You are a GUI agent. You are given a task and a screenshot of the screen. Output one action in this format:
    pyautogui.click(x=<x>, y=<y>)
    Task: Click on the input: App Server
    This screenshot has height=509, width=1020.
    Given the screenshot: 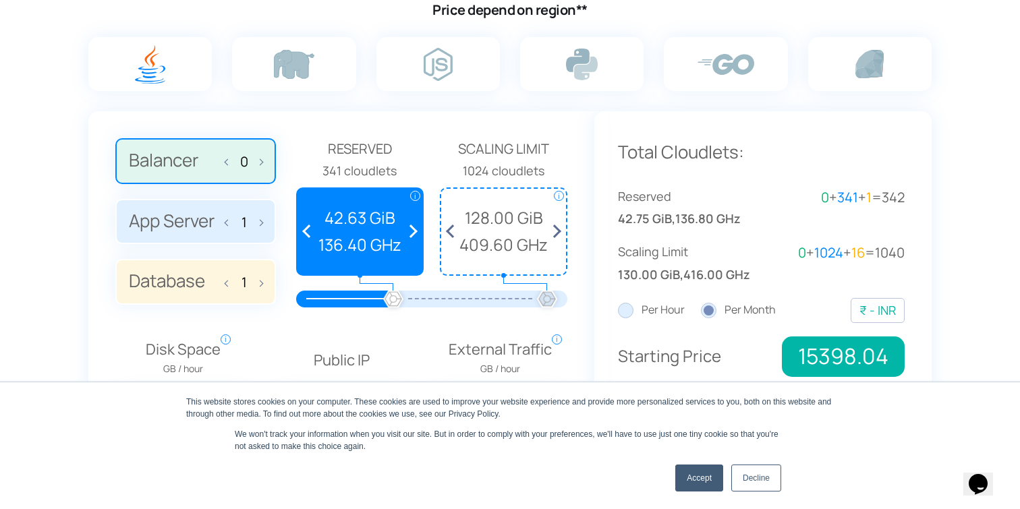 What is the action you would take?
    pyautogui.click(x=244, y=222)
    